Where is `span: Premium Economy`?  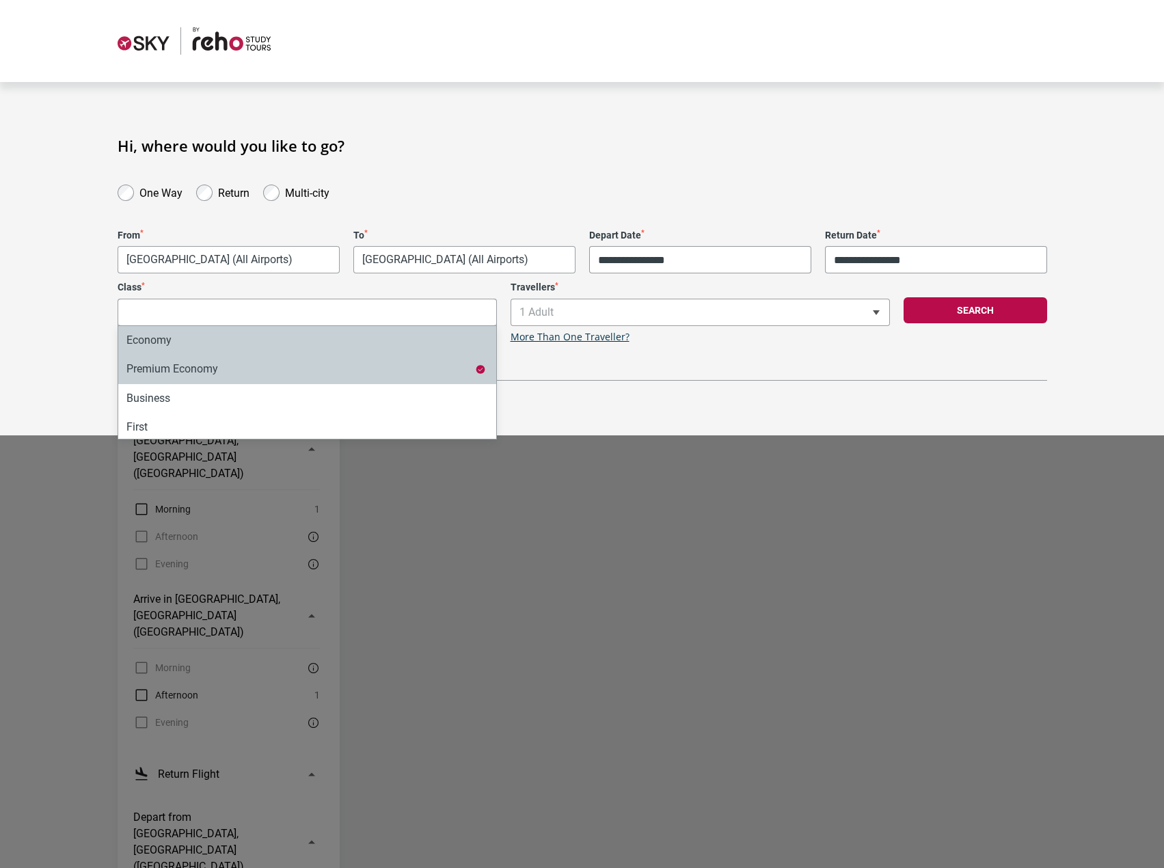 span: Premium Economy is located at coordinates (307, 312).